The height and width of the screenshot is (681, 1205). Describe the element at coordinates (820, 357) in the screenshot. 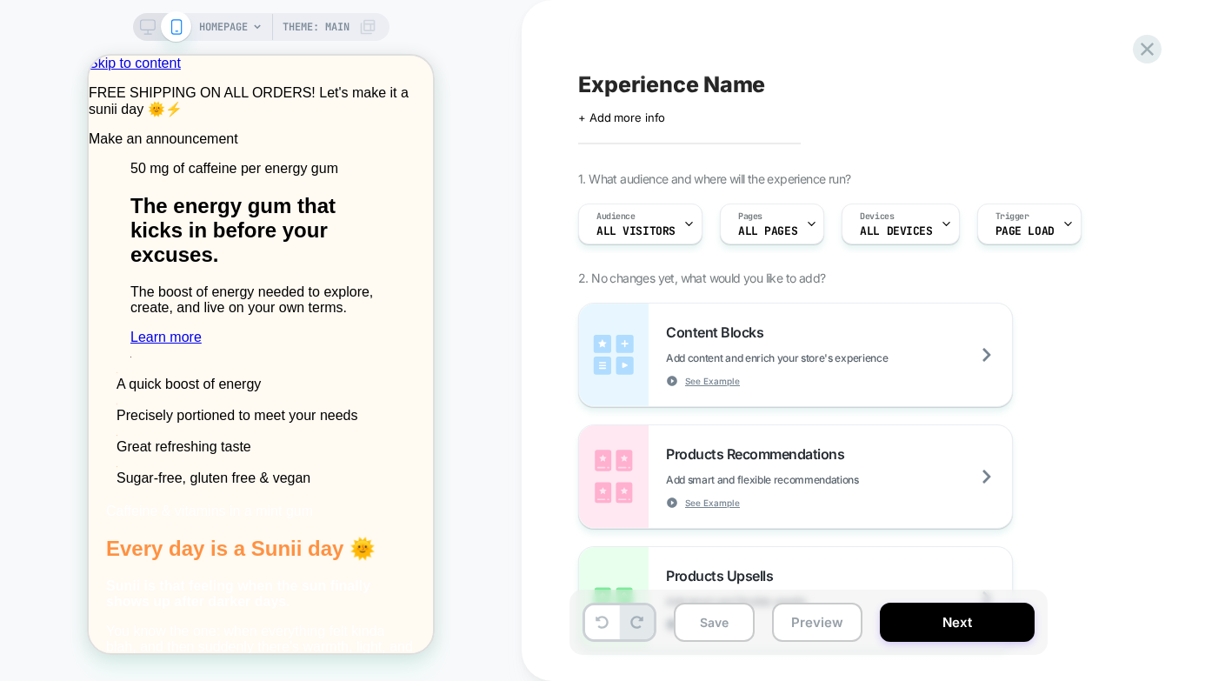

I see `span: Add content and enrich your store's experience` at that location.